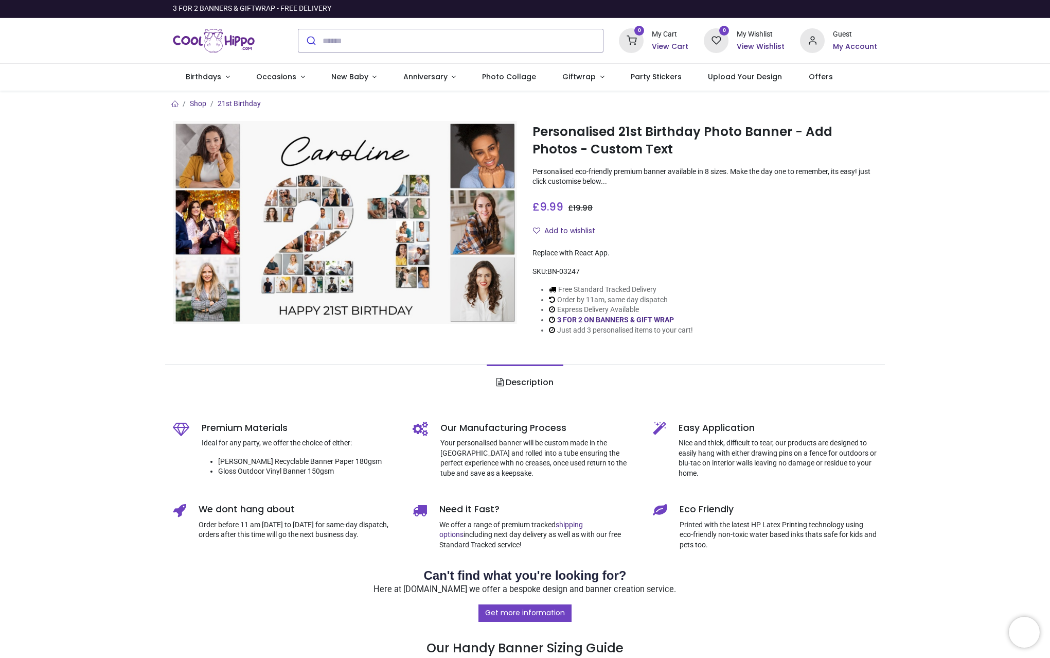 Image resolution: width=1050 pixels, height=658 pixels. I want to click on button: Add to wishlistAdd to wishlist, so click(568, 231).